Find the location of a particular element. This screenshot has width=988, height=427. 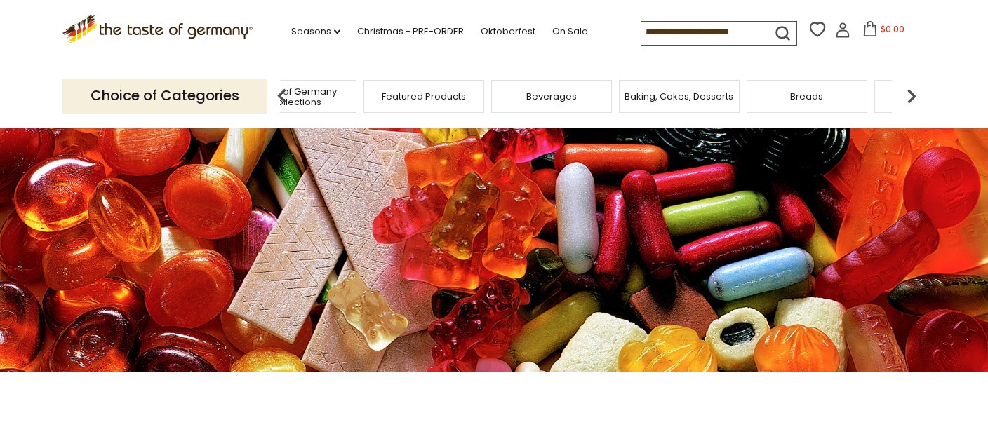

a: Baking, Cakes, Desserts is located at coordinates (679, 96).